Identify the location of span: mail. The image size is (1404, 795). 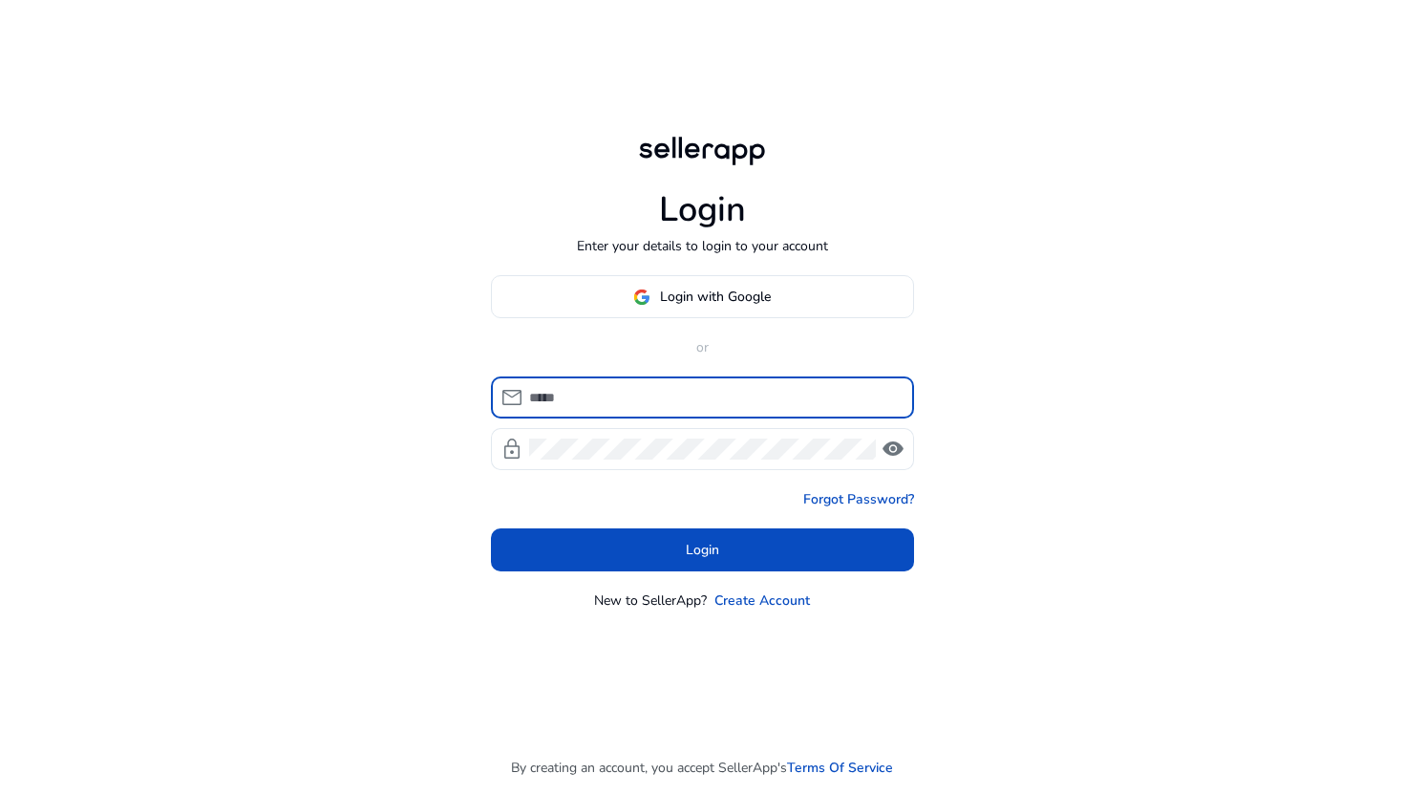
(512, 397).